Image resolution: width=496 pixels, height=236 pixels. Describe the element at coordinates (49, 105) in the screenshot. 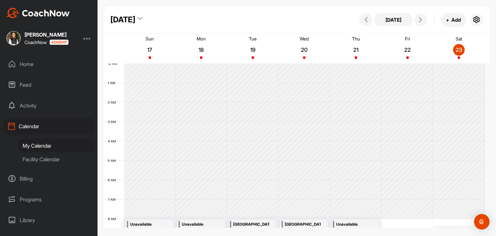

I see `div: Activity` at that location.